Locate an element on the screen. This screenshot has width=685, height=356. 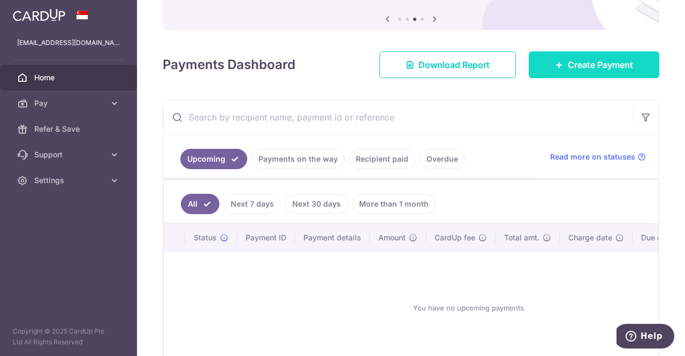
span: Settings is located at coordinates (70, 180).